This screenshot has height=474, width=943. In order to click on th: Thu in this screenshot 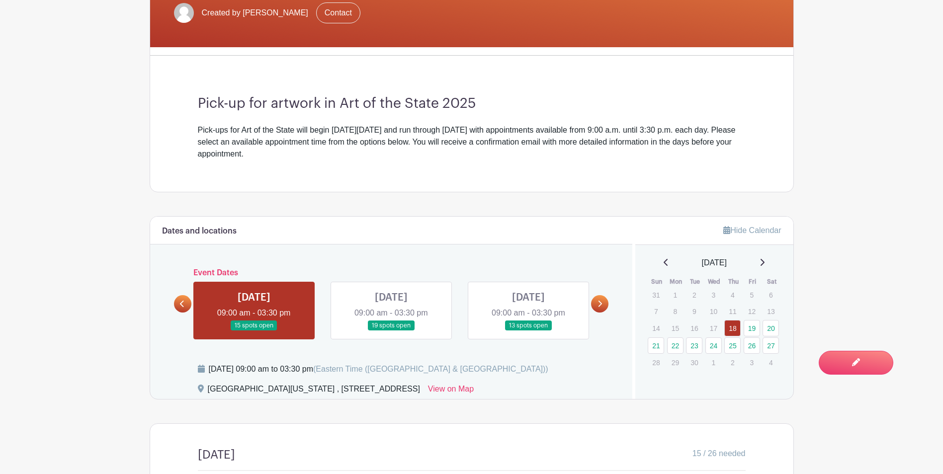, I will do `click(733, 282)`.